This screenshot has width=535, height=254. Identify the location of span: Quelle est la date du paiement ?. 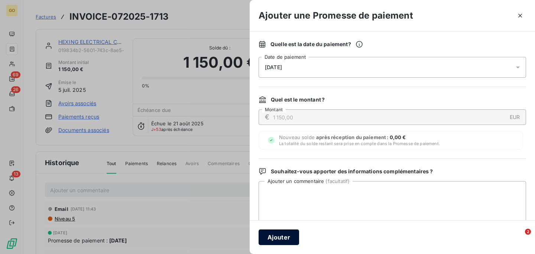
(316, 44).